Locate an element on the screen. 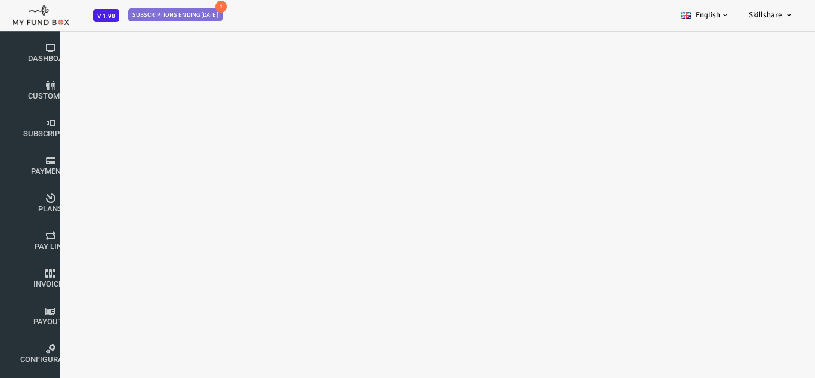 The image size is (815, 378). a: Subscription is located at coordinates (50, 128).